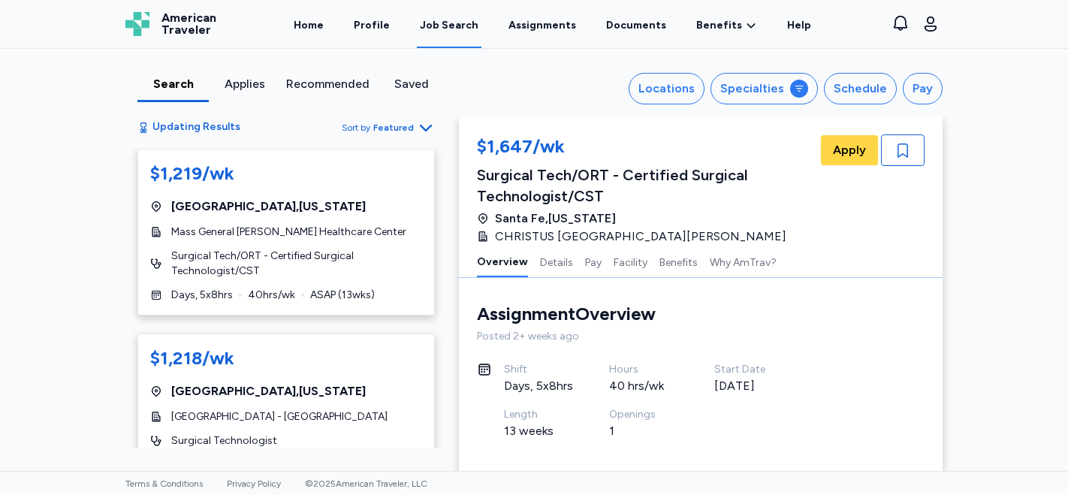  Describe the element at coordinates (342, 295) in the screenshot. I see `span: ASAP ( 13 wks)` at that location.